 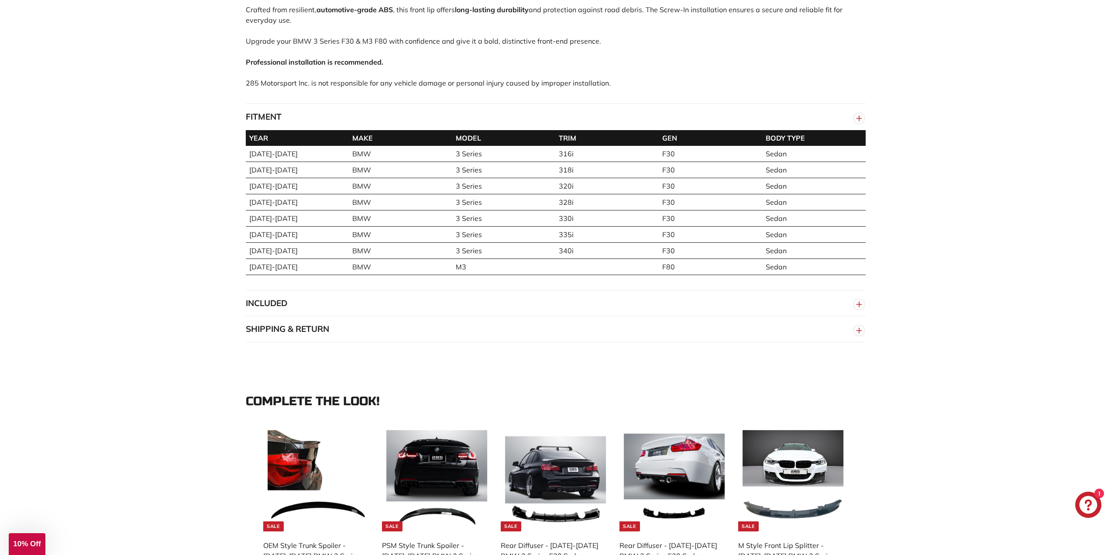 What do you see at coordinates (314, 62) in the screenshot?
I see `strong: Professional installation is recommended.` at bounding box center [314, 62].